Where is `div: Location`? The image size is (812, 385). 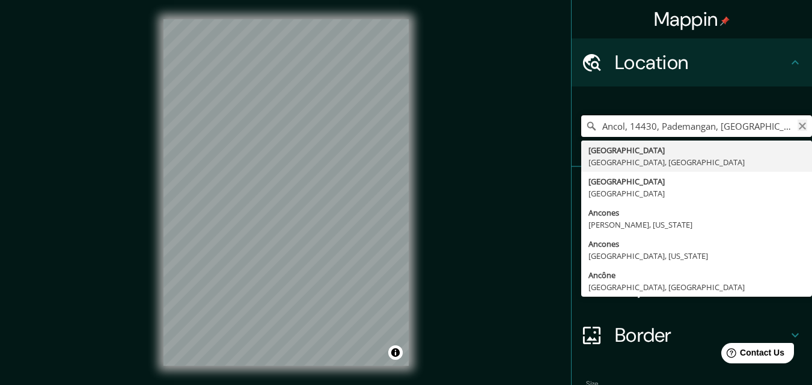 div: Location is located at coordinates (692, 63).